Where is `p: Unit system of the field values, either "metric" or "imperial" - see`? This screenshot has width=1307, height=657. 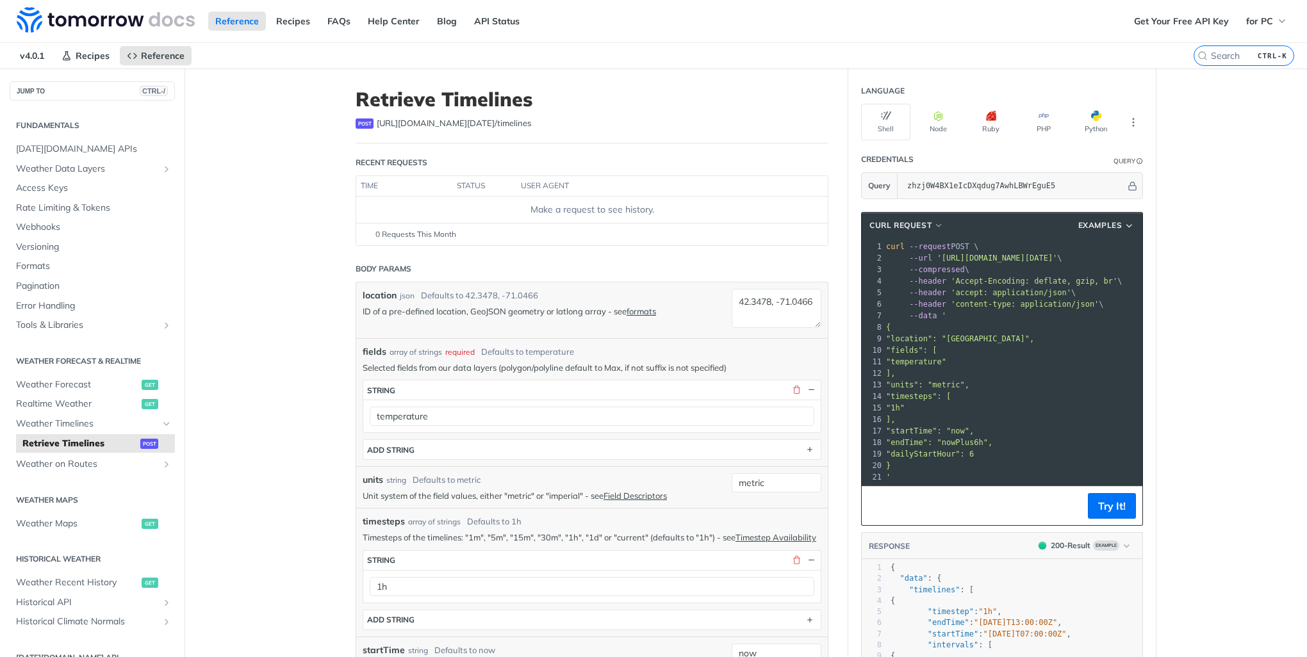
p: Unit system of the field values, either "metric" or "imperial" - see is located at coordinates (544, 496).